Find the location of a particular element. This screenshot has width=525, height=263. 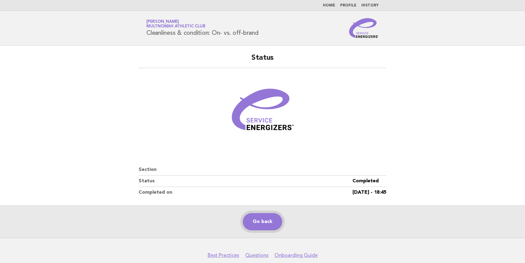

h1: Cleanliness & condition: On- vs. off-brand is located at coordinates (202, 28).